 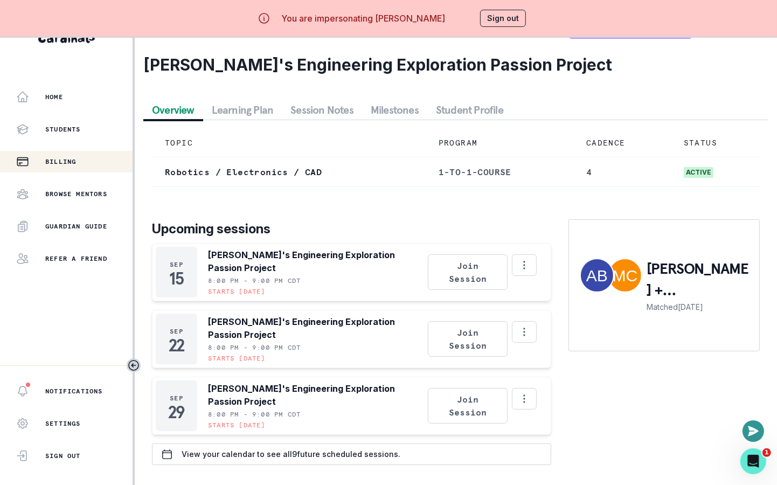 I want to click on button: Session Notes, so click(x=322, y=110).